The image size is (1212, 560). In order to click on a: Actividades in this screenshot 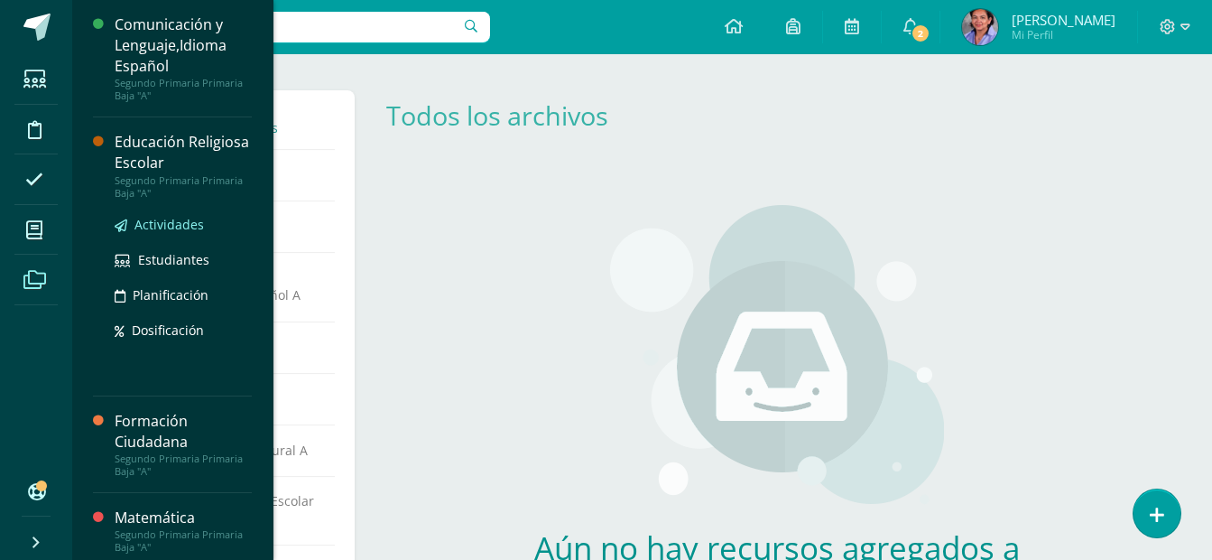, I will do `click(183, 224)`.